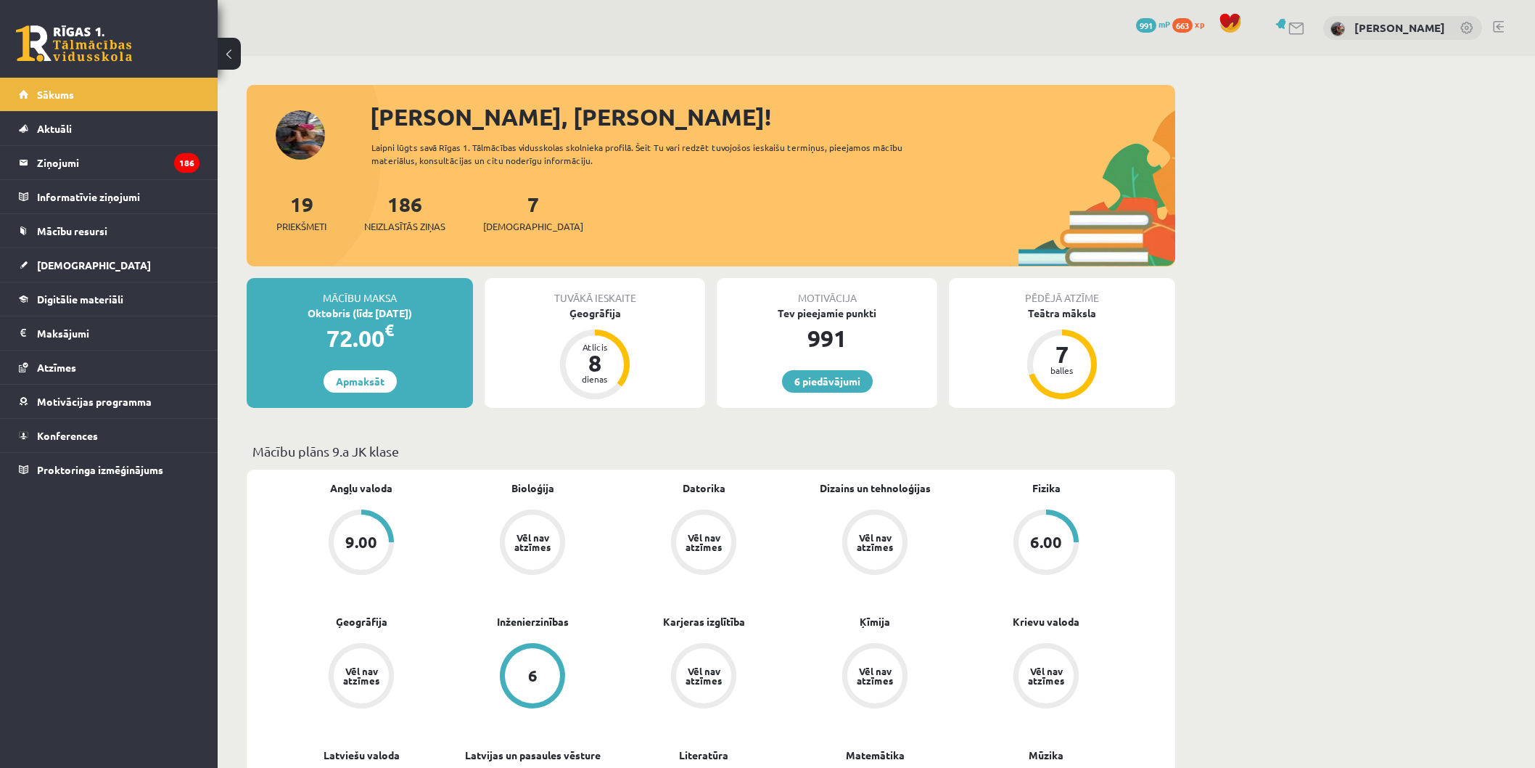  What do you see at coordinates (109, 401) in the screenshot?
I see `a: Motivācijas programma` at bounding box center [109, 401].